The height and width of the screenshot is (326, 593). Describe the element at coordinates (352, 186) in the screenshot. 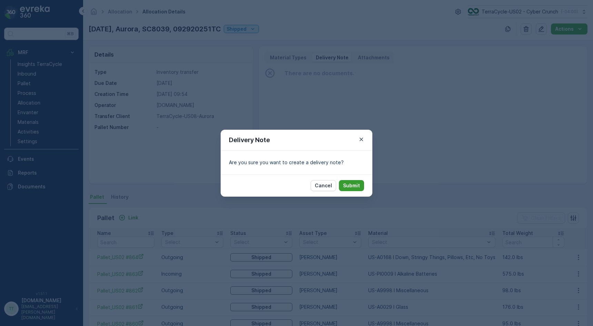

I see `p: Submit` at that location.